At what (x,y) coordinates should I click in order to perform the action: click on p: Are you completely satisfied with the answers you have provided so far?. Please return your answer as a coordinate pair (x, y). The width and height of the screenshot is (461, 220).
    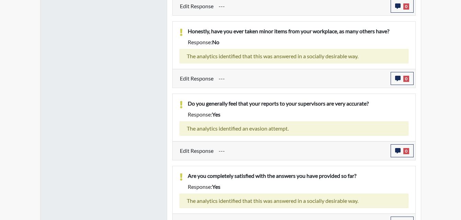
    Looking at the image, I should click on (298, 176).